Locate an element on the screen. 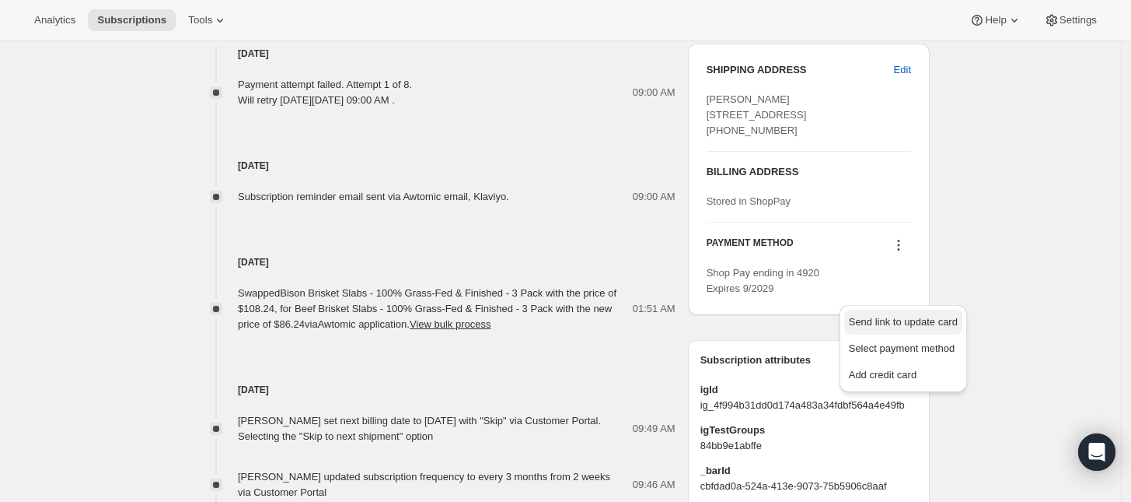 This screenshot has width=1131, height=502. span: Swapped Bison Brisket Slabs - 100% Grass-Fed & Finished - 3 Pack with the price of $108.24, for B... is located at coordinates (427, 308).